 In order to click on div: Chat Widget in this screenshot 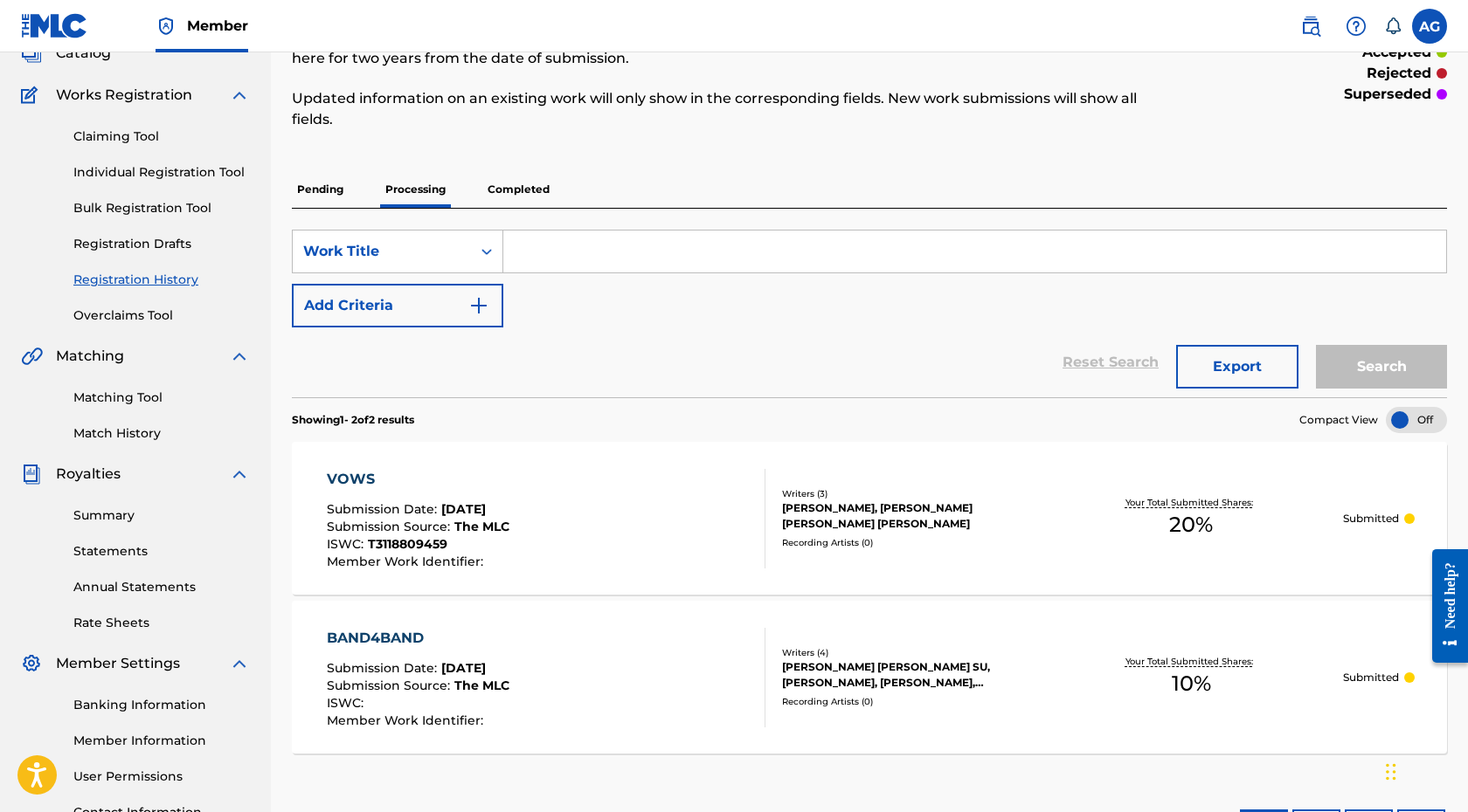, I will do `click(1424, 770)`.